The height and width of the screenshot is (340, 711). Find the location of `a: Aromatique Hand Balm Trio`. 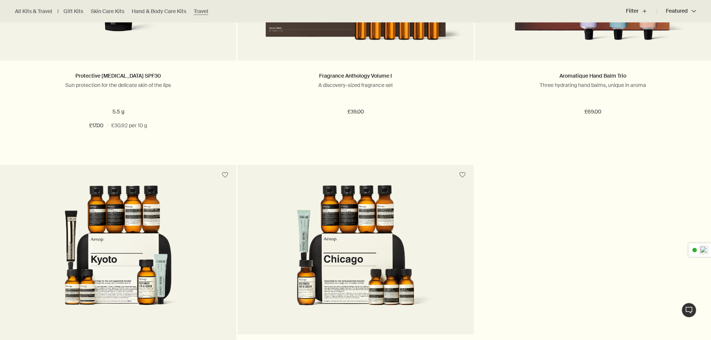

a: Aromatique Hand Balm Trio is located at coordinates (592, 76).